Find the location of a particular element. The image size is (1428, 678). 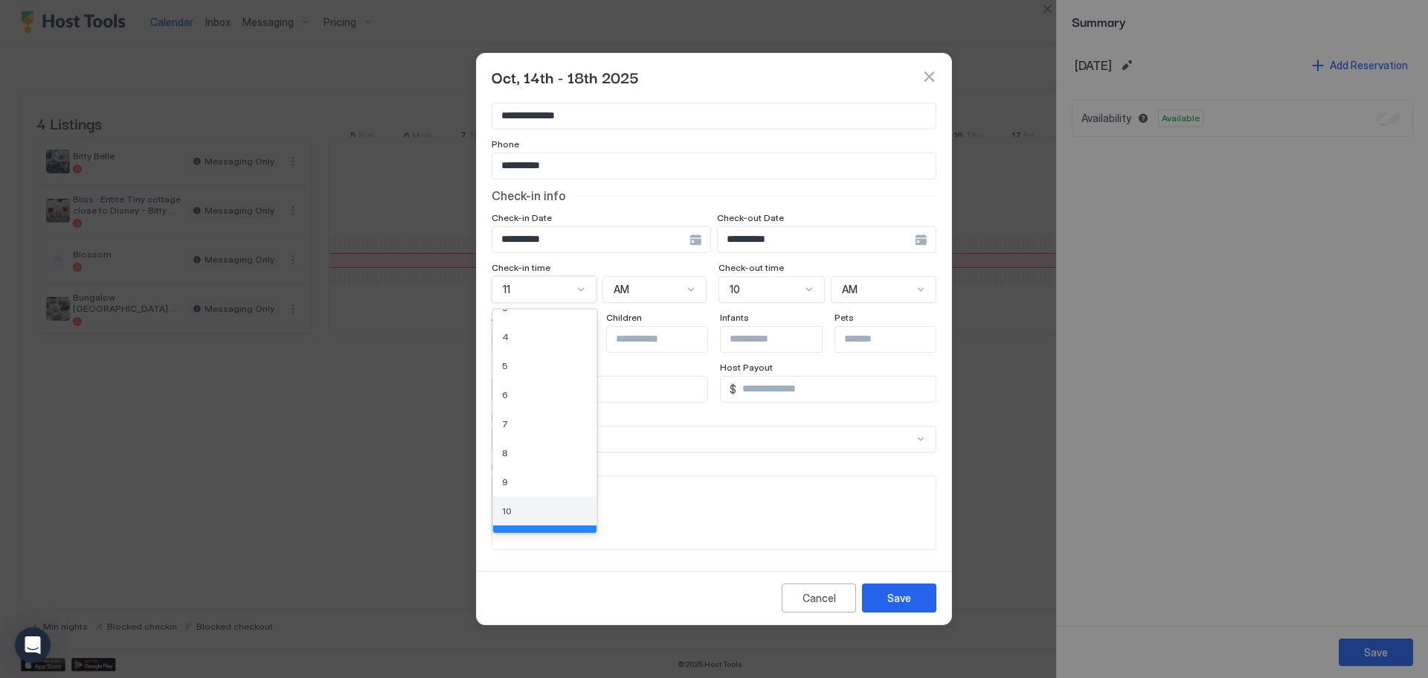

span: 9 is located at coordinates (505, 481).